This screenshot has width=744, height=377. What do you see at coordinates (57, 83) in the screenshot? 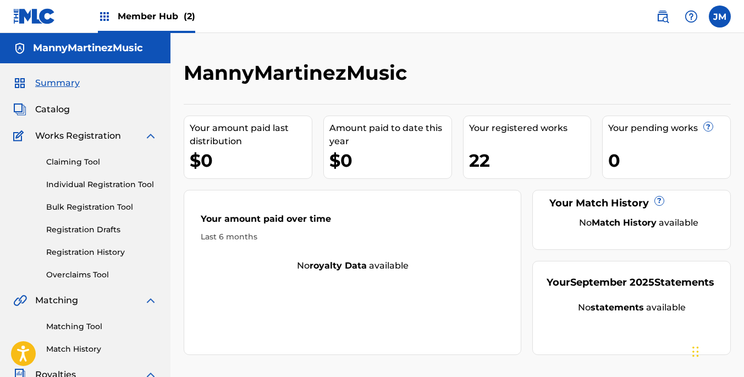
I see `span: Summary` at bounding box center [57, 83].